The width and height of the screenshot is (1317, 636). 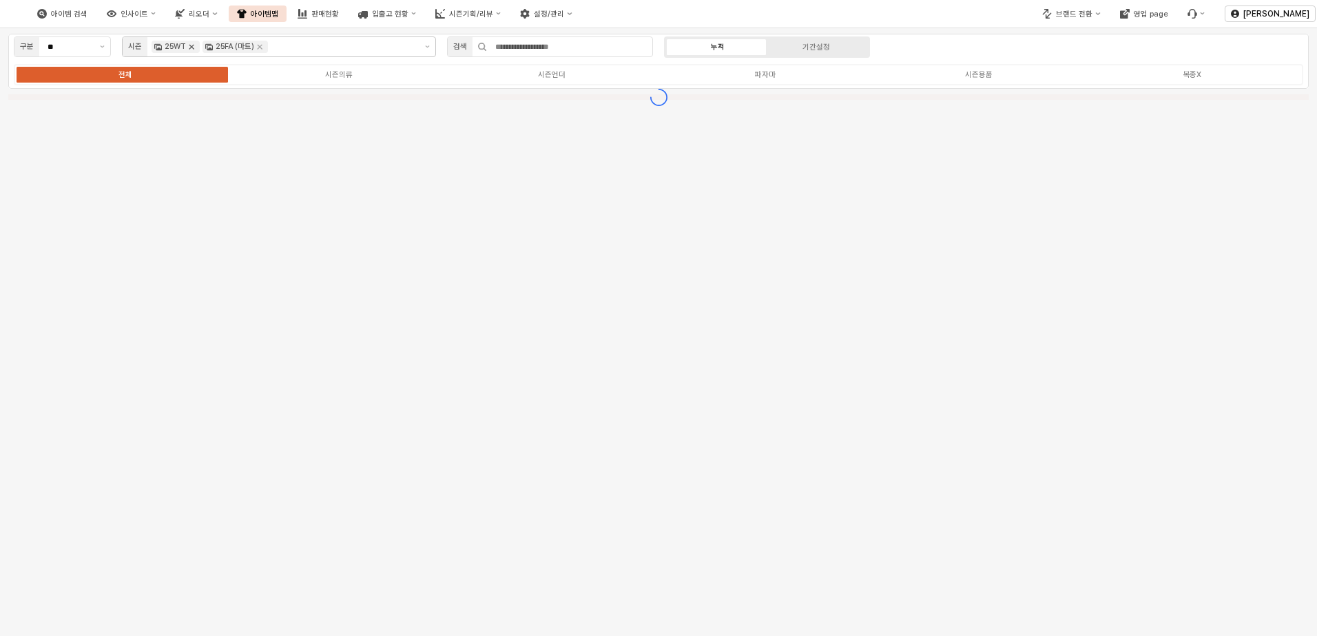 I want to click on button: 입출고 현황, so click(x=387, y=14).